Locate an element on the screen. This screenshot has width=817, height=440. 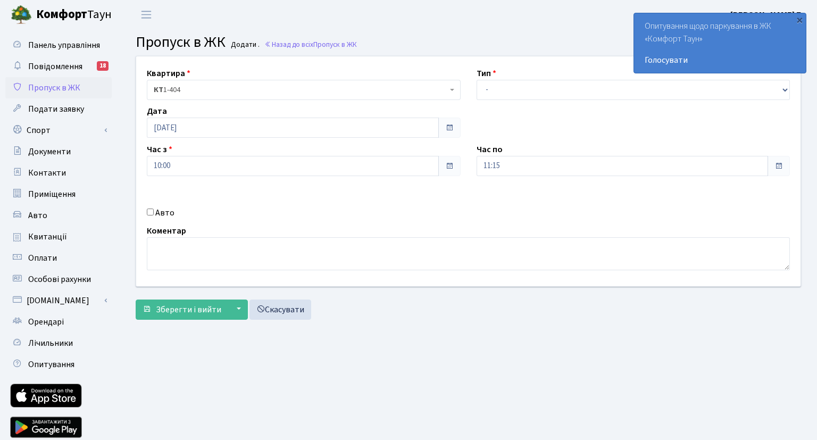
span: Подати заявку is located at coordinates (56, 109).